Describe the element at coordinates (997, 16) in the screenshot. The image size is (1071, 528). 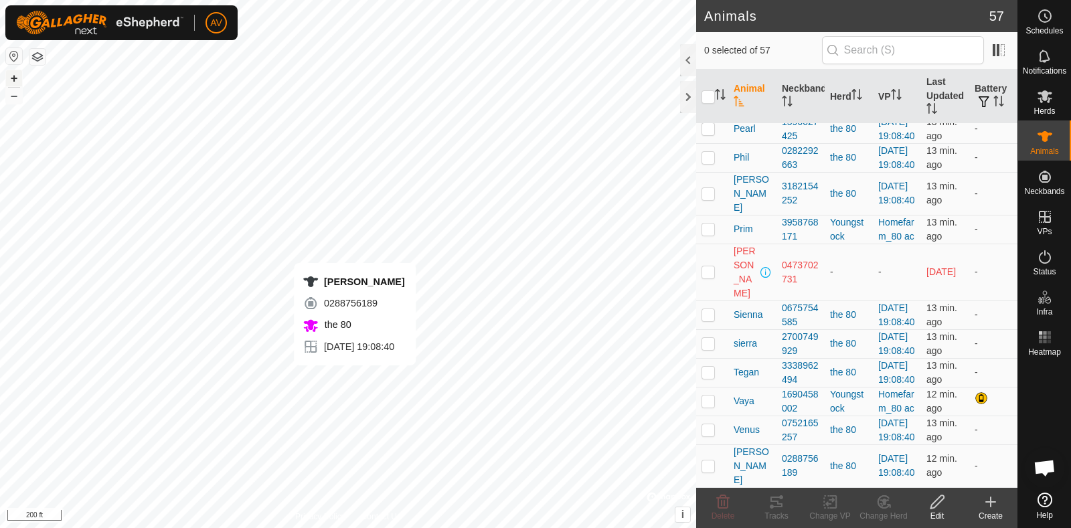
I see `span: 57` at that location.